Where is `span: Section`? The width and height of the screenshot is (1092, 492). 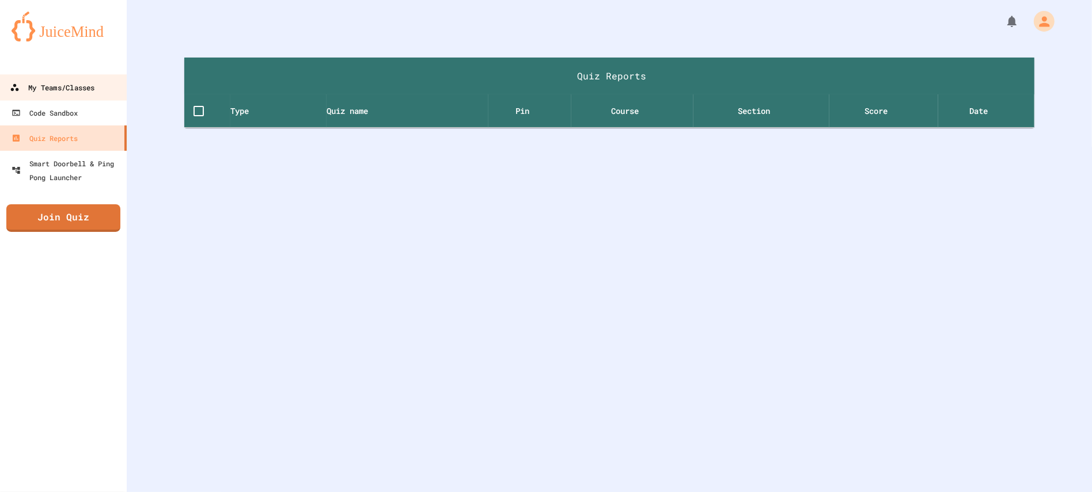
span: Section is located at coordinates (761, 111).